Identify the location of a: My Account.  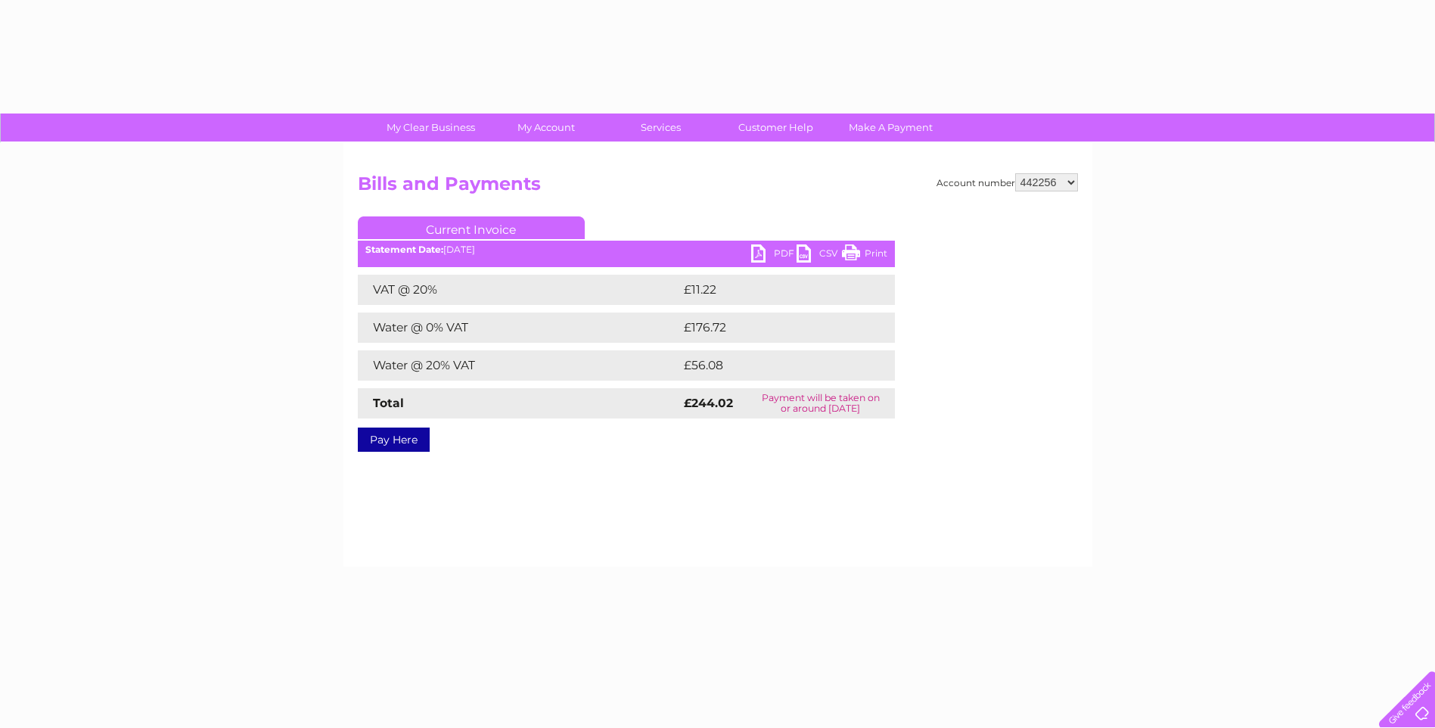
(545, 127).